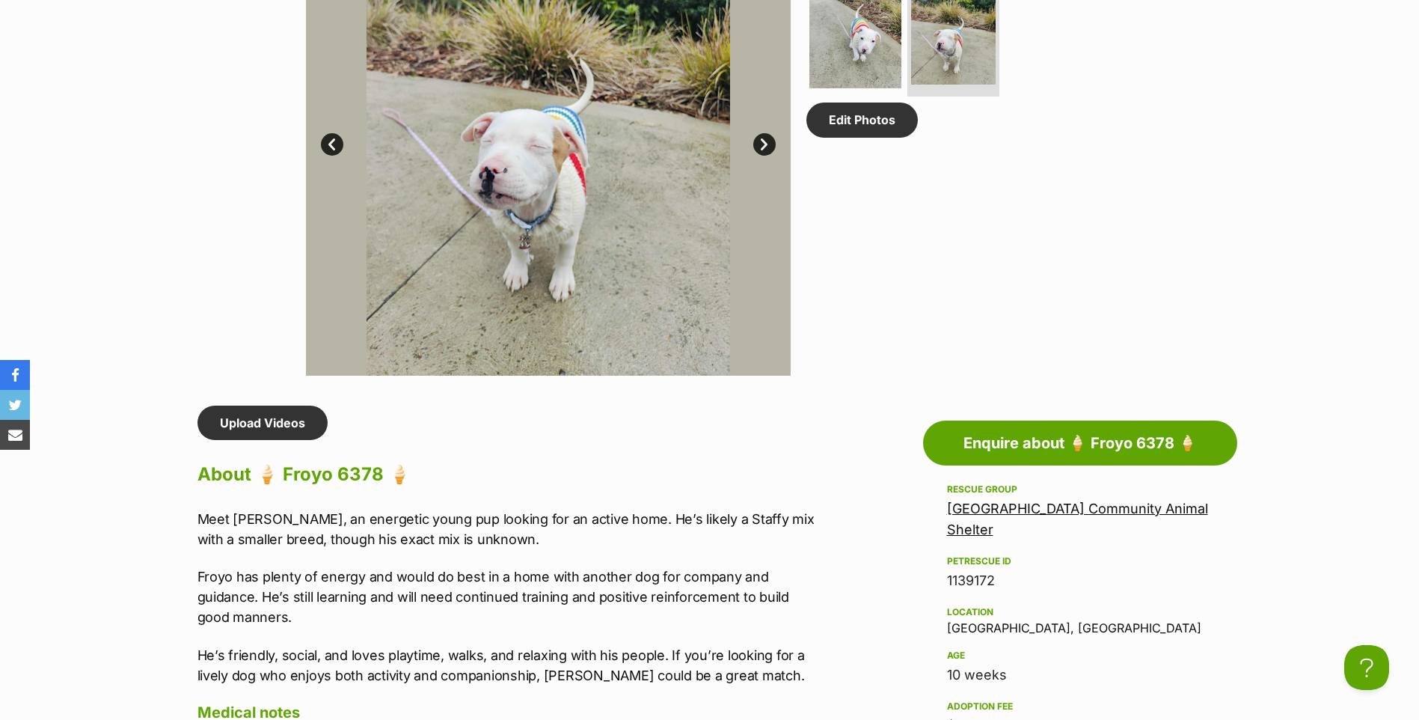  Describe the element at coordinates (862, 120) in the screenshot. I see `a: Edit Photos` at that location.